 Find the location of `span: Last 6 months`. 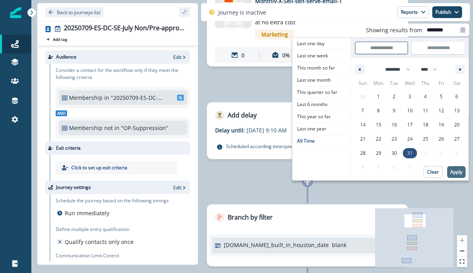

span: Last 6 months is located at coordinates (322, 104).